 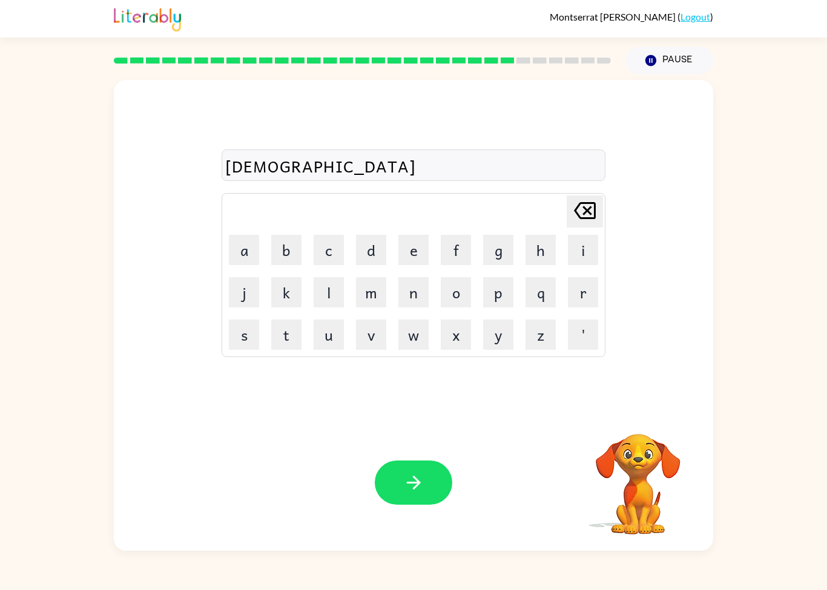 I want to click on button: Pause, so click(x=669, y=61).